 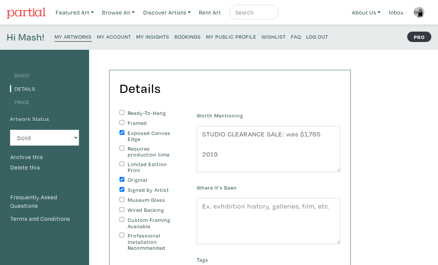 I want to click on h4: Hi Mash!, so click(x=26, y=37).